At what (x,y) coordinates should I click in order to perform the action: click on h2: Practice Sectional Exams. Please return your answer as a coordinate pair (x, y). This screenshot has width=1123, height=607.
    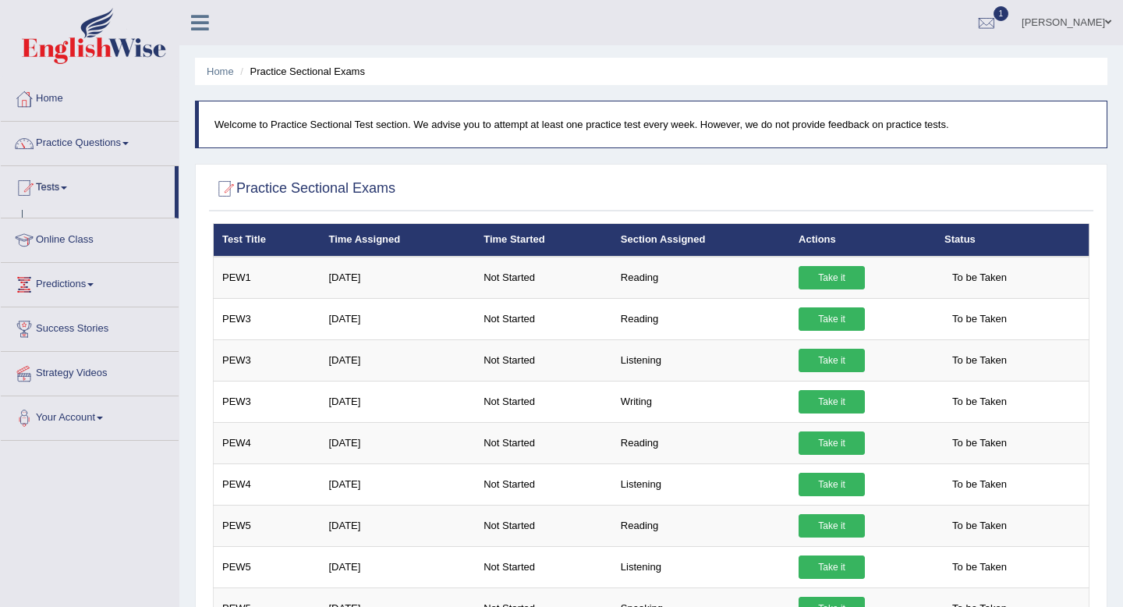
    Looking at the image, I should click on (304, 189).